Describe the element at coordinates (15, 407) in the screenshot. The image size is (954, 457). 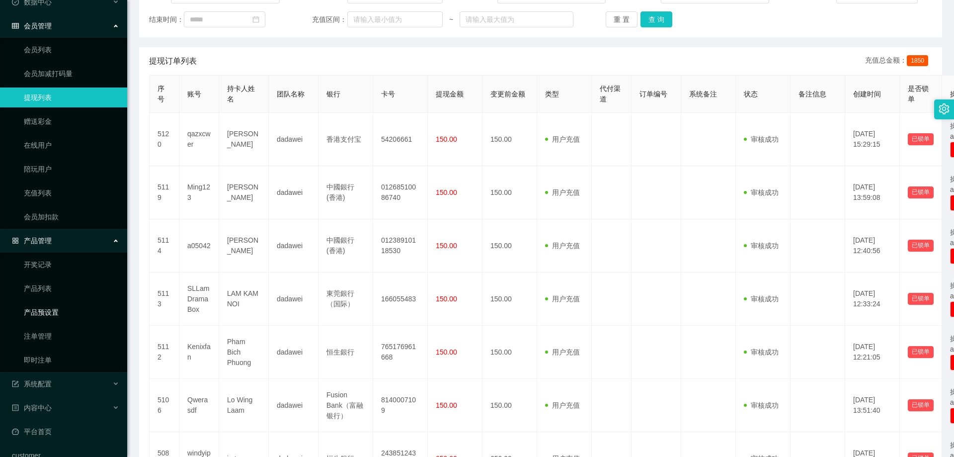
I see `i: 图标: profile` at that location.